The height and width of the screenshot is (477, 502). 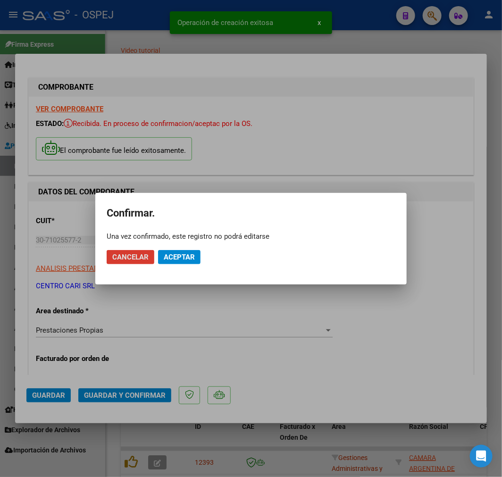 I want to click on button: Cancelar, so click(x=130, y=257).